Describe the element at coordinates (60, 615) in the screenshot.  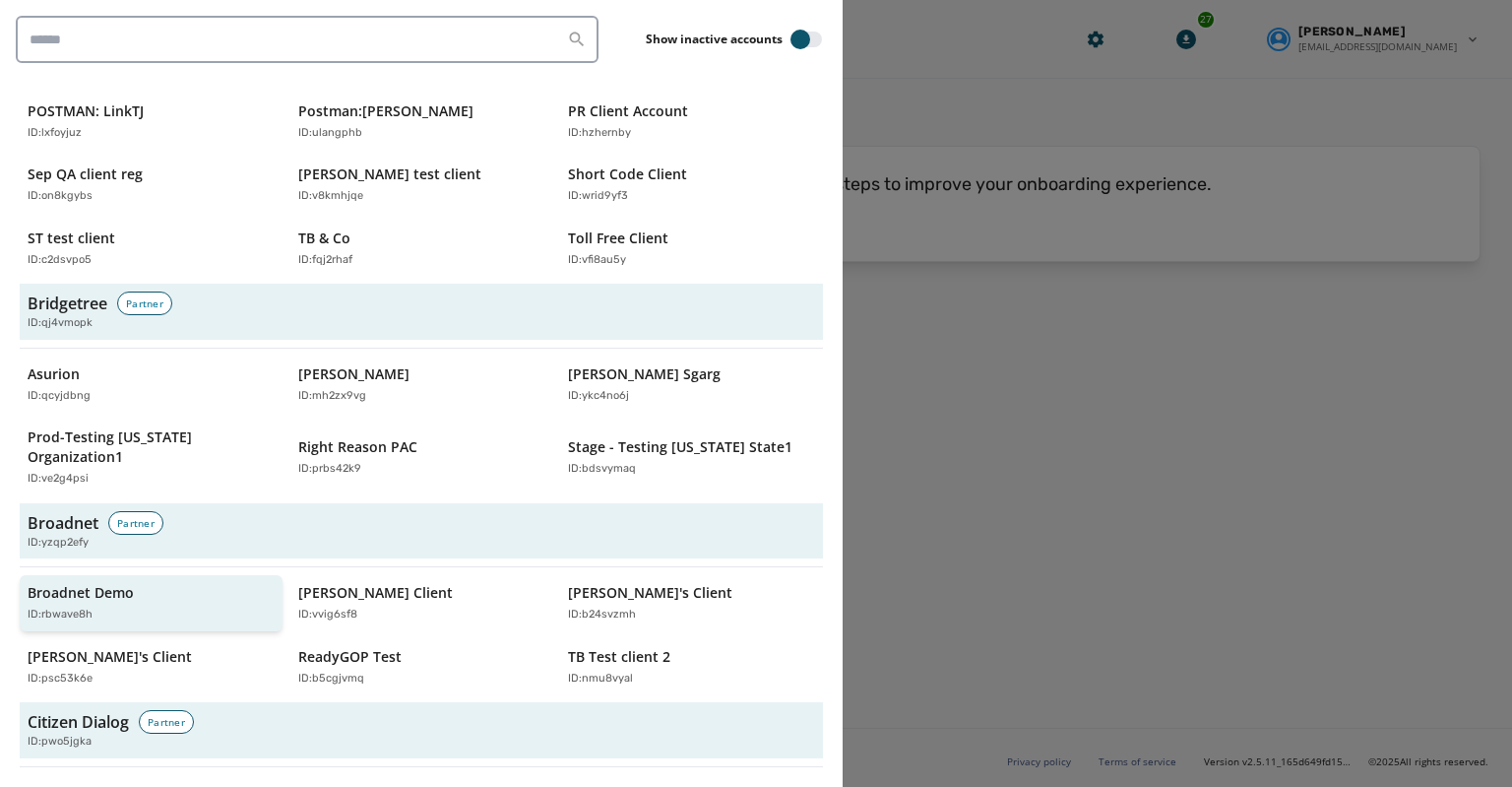
I see `p: ID: rbwave8h` at that location.